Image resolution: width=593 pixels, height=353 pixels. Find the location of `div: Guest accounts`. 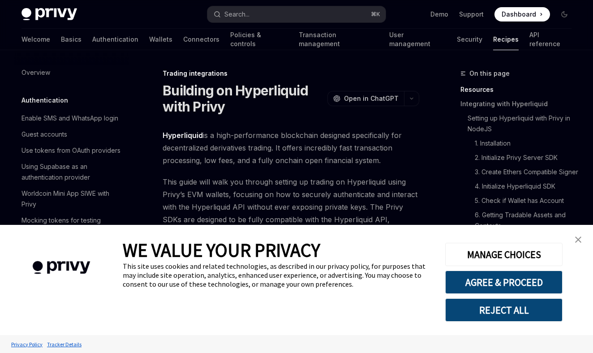

div: Guest accounts is located at coordinates (44, 134).